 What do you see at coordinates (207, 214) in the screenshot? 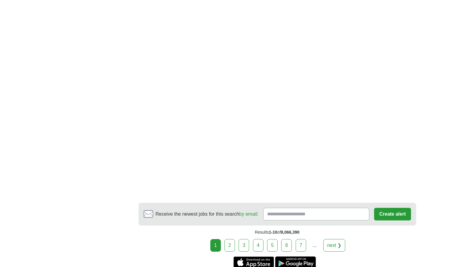
I see `span: Receive the newest jobs for this search :` at bounding box center [207, 214].